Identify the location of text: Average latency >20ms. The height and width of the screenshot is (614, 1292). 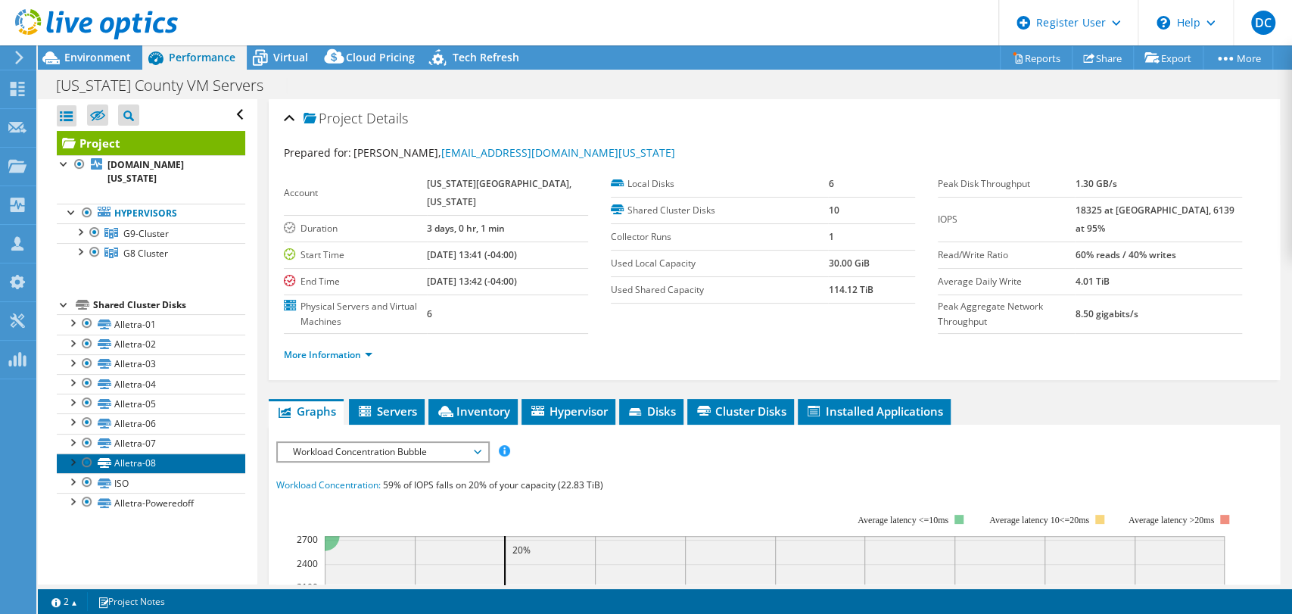
(1171, 520).